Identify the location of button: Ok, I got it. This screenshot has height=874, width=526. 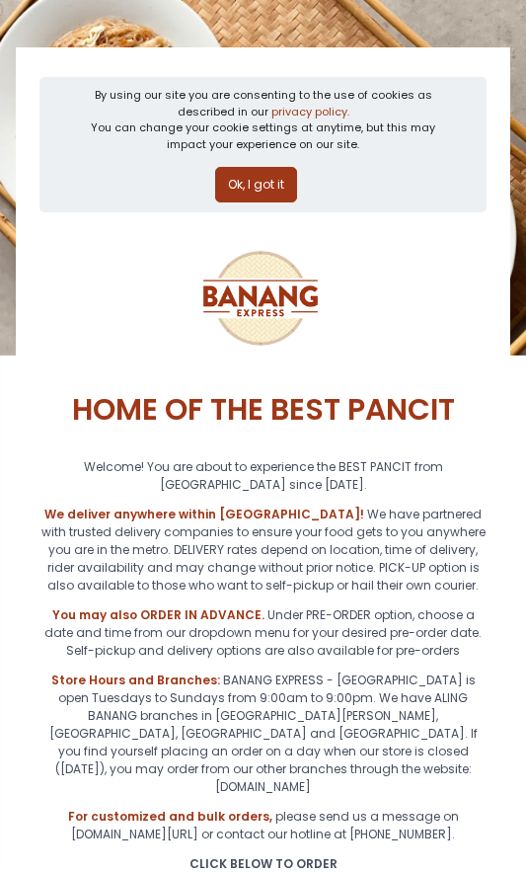
(256, 185).